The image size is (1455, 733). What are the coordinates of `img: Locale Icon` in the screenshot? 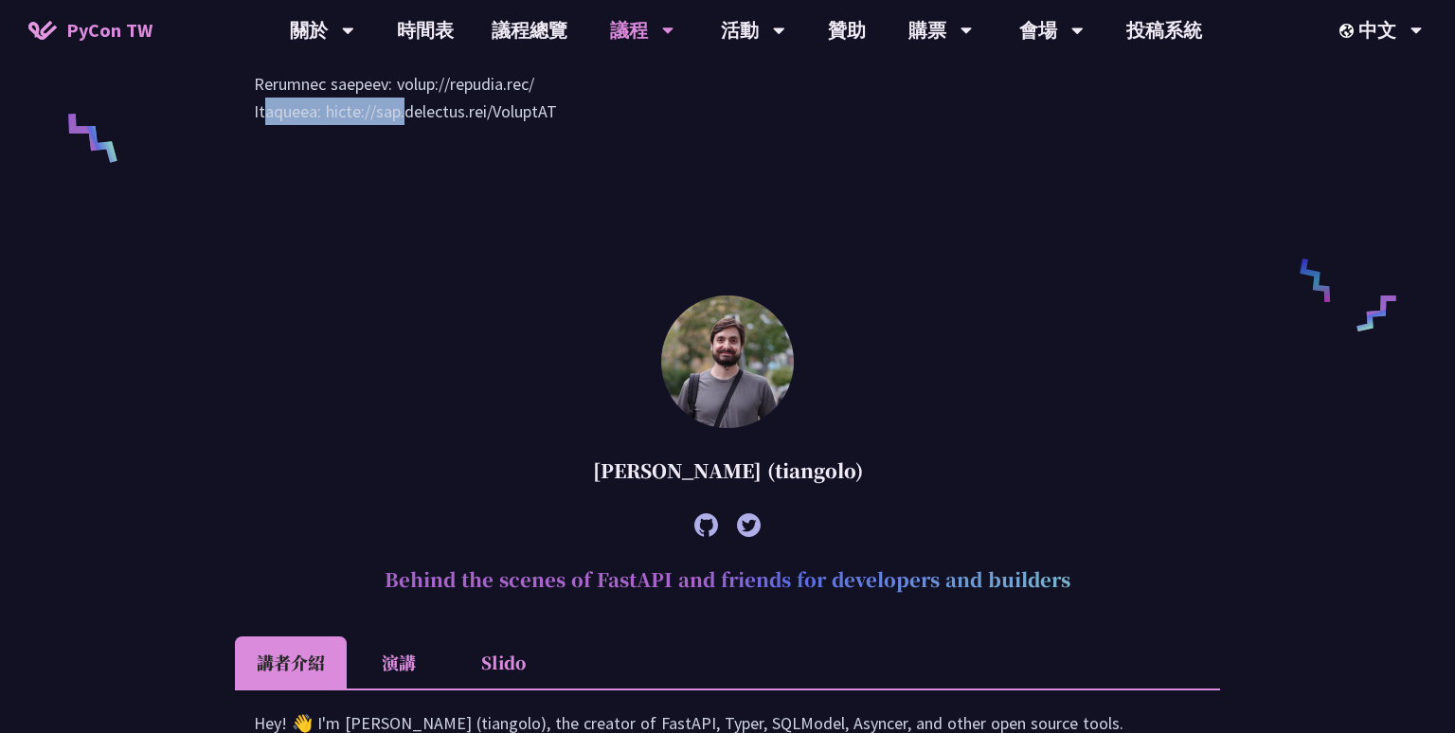 It's located at (1349, 30).